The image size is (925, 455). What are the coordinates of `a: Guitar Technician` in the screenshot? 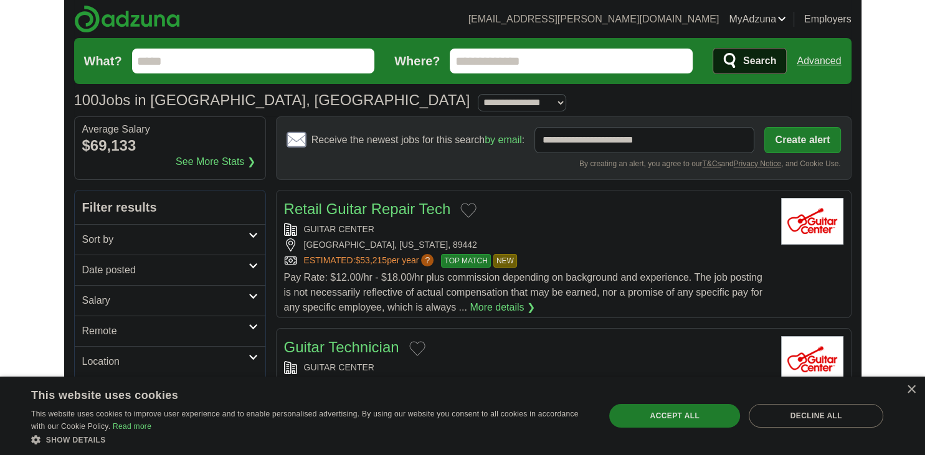 It's located at (341, 347).